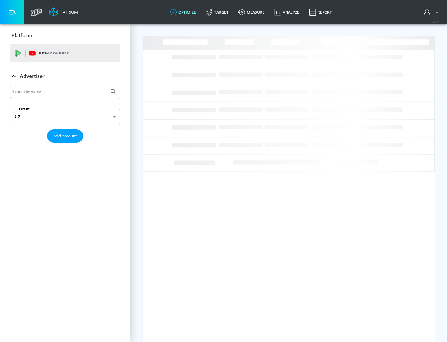 The image size is (447, 342). What do you see at coordinates (65, 35) in the screenshot?
I see `div: Platform` at bounding box center [65, 35].